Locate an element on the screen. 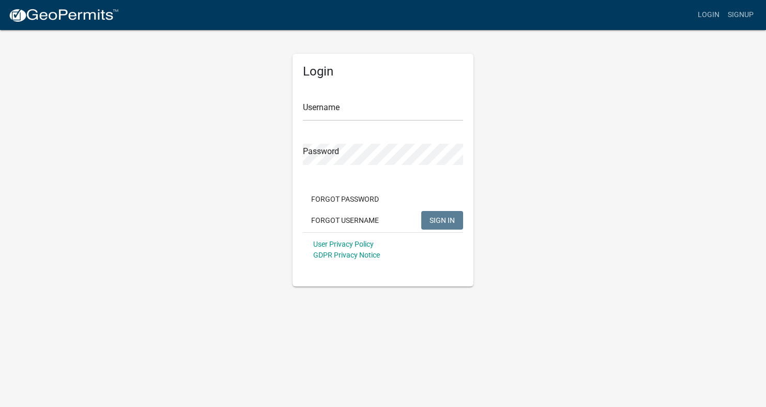  h5: Login is located at coordinates (383, 71).